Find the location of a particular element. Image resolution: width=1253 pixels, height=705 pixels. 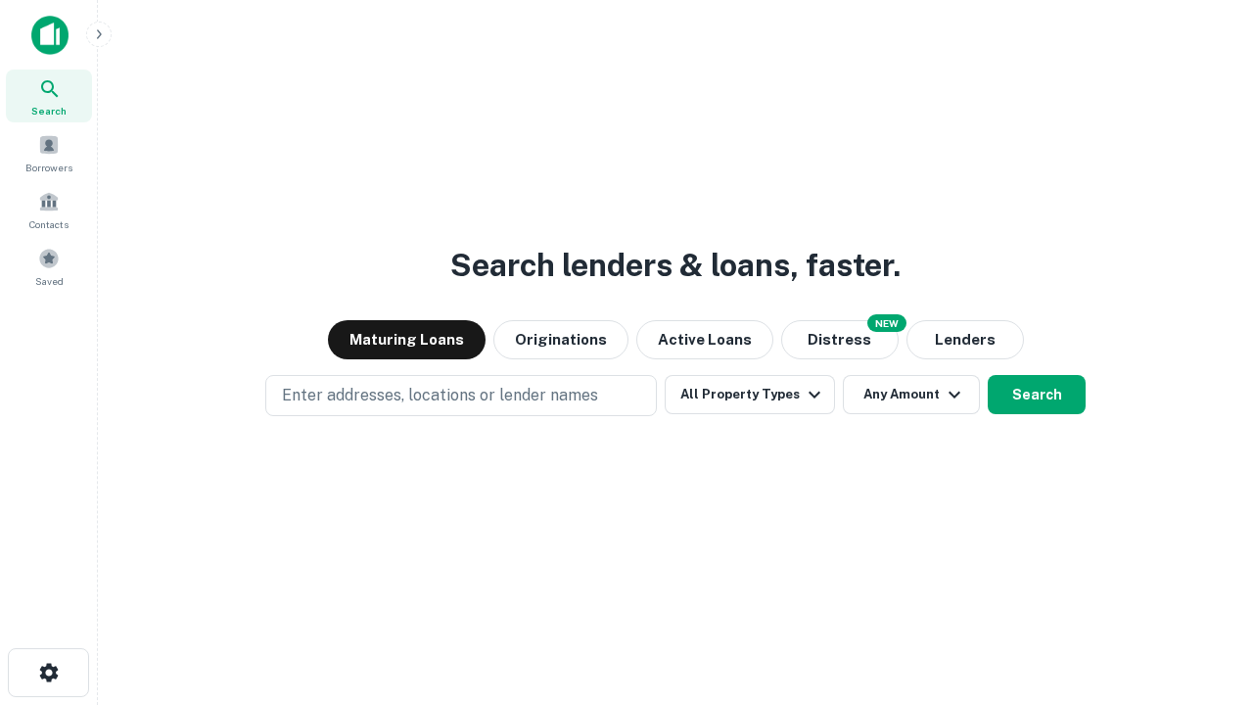

span: Borrowers is located at coordinates (49, 167).